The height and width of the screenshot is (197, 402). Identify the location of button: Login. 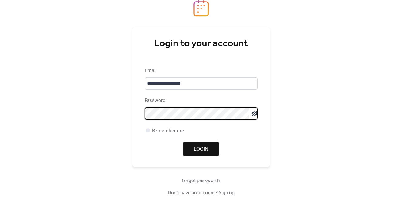
(201, 149).